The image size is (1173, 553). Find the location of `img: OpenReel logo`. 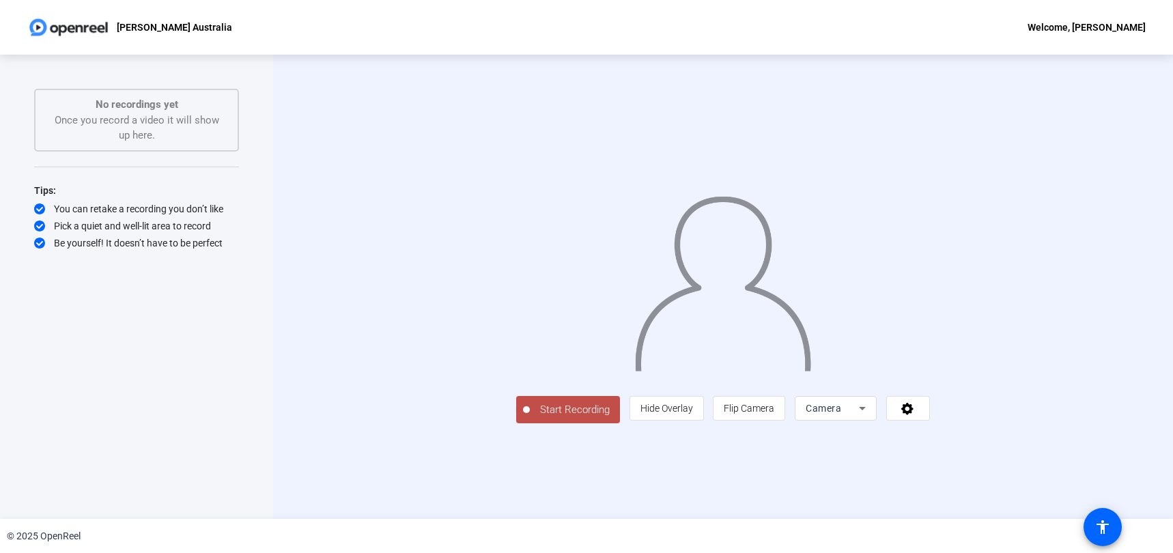

img: OpenReel logo is located at coordinates (68, 27).